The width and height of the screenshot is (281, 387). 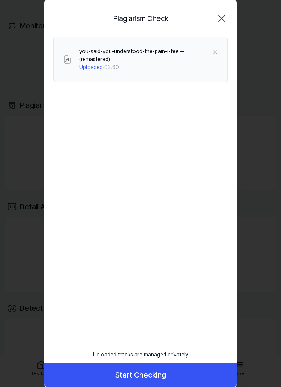 What do you see at coordinates (67, 60) in the screenshot?
I see `img: File Select` at bounding box center [67, 60].